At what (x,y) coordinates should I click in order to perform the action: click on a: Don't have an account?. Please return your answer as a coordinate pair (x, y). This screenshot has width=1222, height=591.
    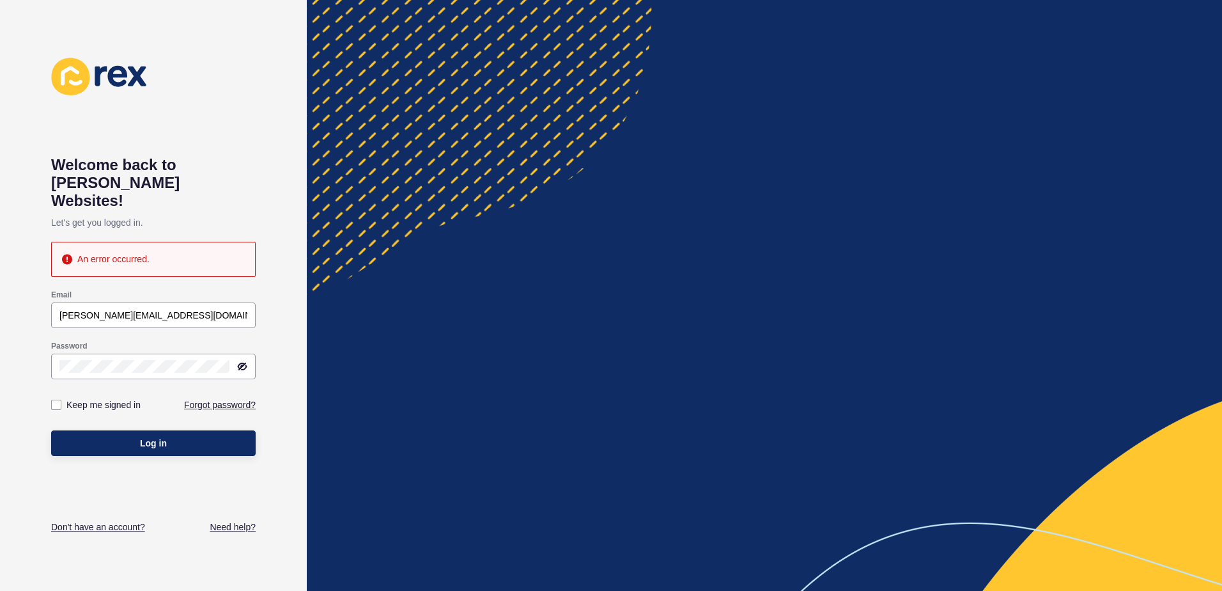
    Looking at the image, I should click on (98, 527).